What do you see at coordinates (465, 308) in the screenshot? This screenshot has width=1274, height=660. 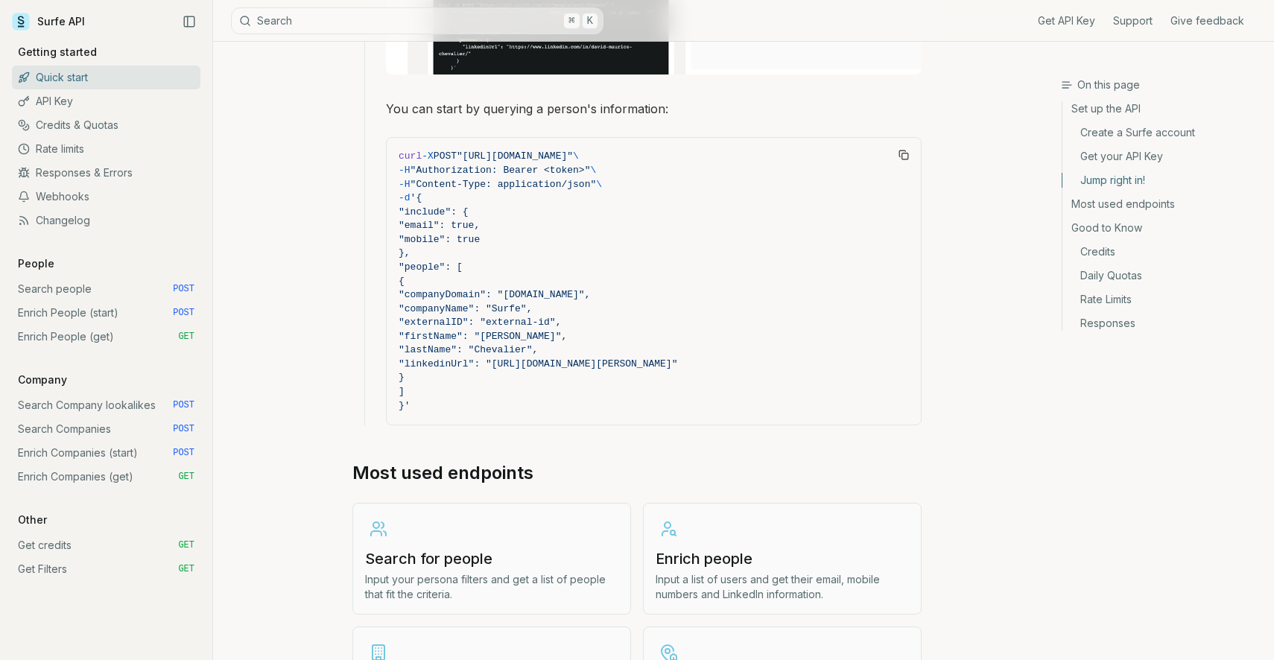 I see `span: "companyName": "Surfe",` at bounding box center [465, 308].